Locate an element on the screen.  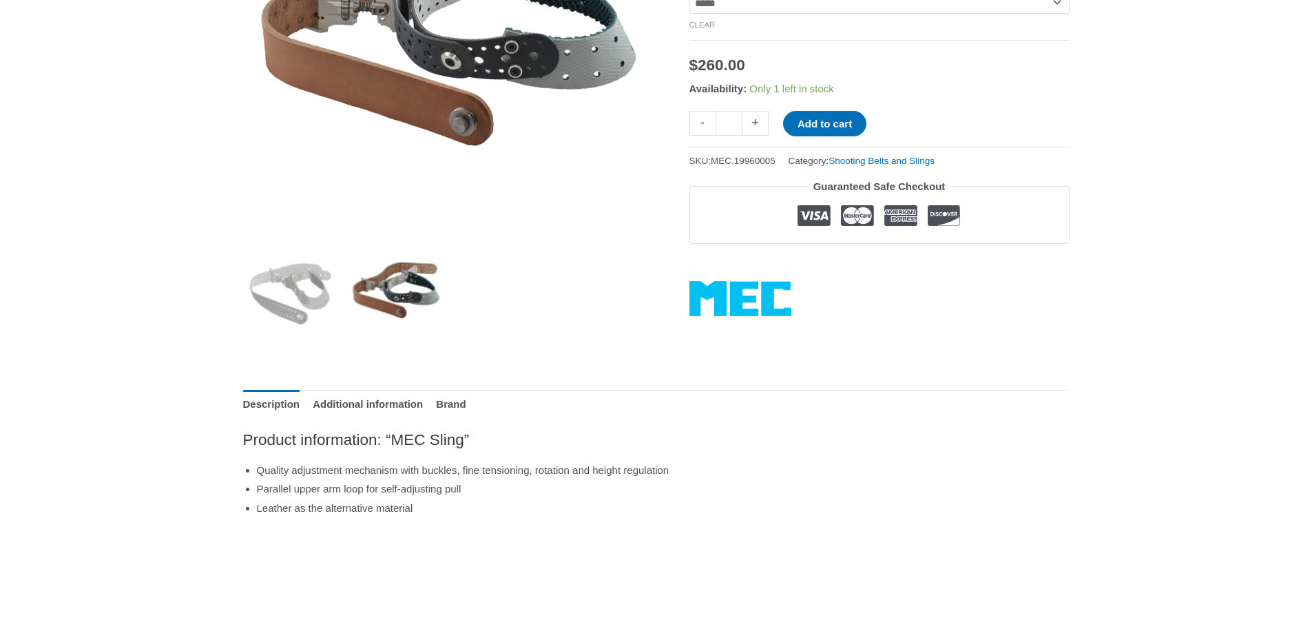
a: Clear options is located at coordinates (703, 25).